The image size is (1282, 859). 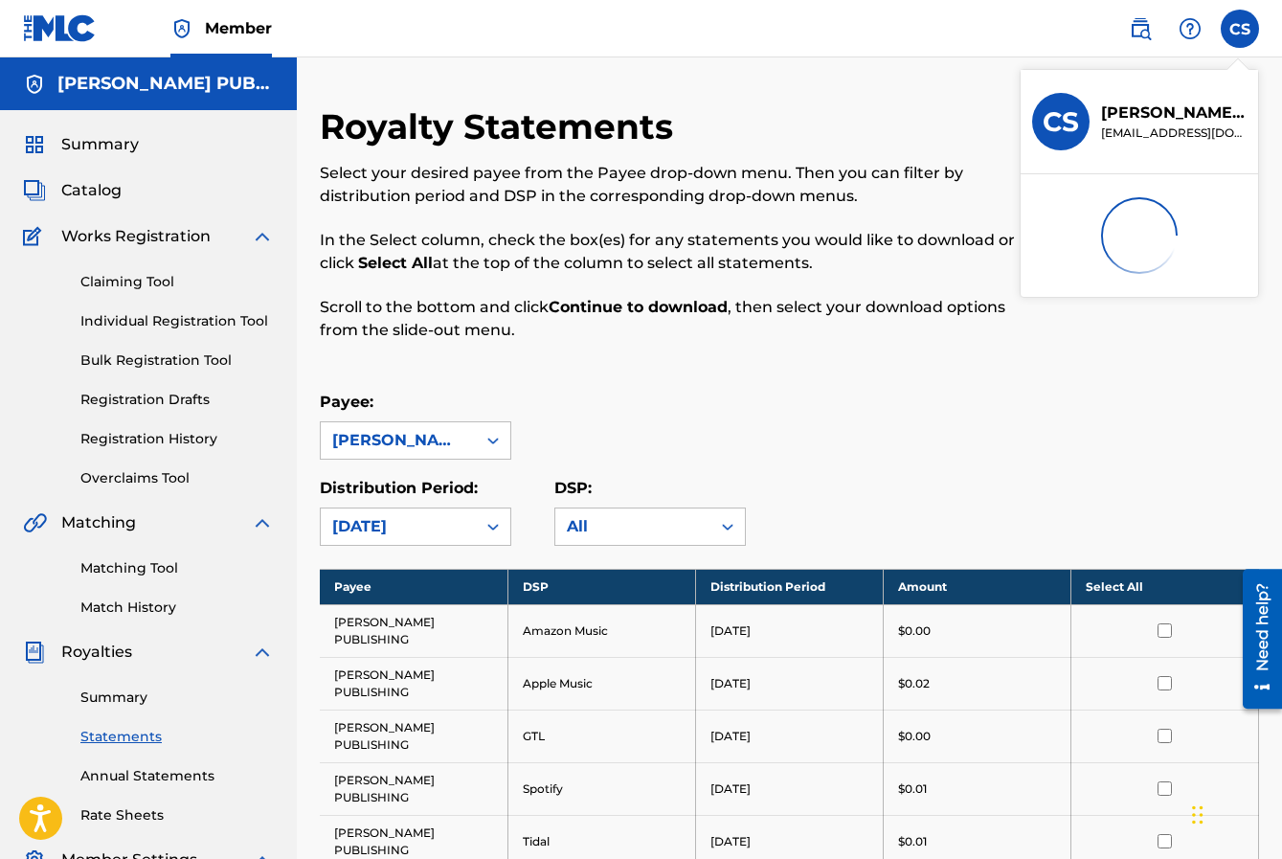 What do you see at coordinates (238, 28) in the screenshot?
I see `span: Member` at bounding box center [238, 28].